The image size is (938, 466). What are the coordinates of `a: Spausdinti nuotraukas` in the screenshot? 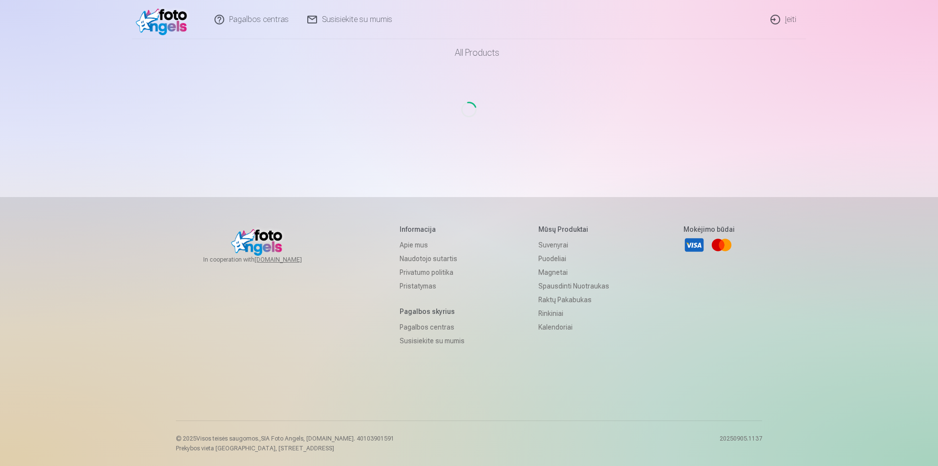 It's located at (574, 286).